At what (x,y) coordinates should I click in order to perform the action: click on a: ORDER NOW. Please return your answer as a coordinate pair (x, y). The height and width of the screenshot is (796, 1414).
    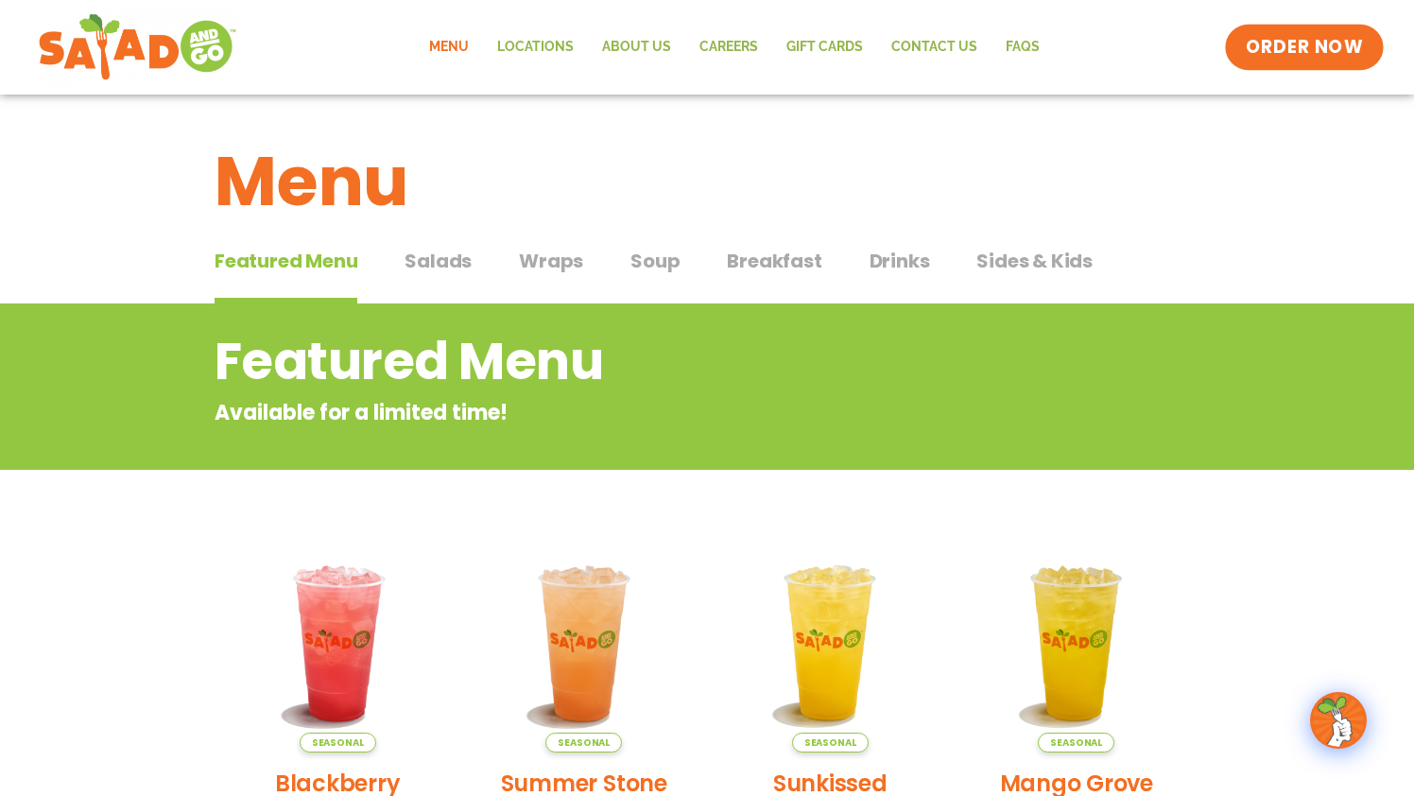
    Looking at the image, I should click on (1304, 47).